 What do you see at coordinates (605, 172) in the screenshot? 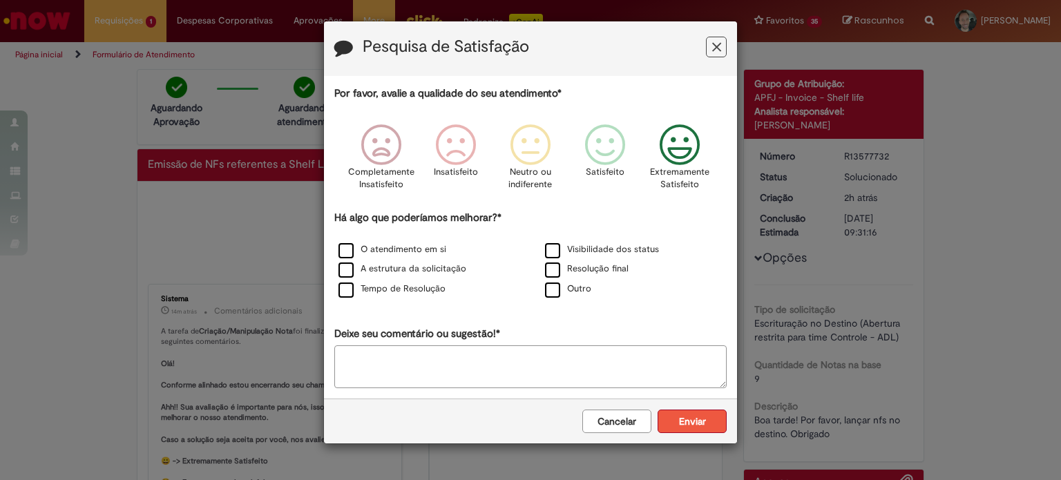
I see `p: Satisfeito` at bounding box center [605, 172].